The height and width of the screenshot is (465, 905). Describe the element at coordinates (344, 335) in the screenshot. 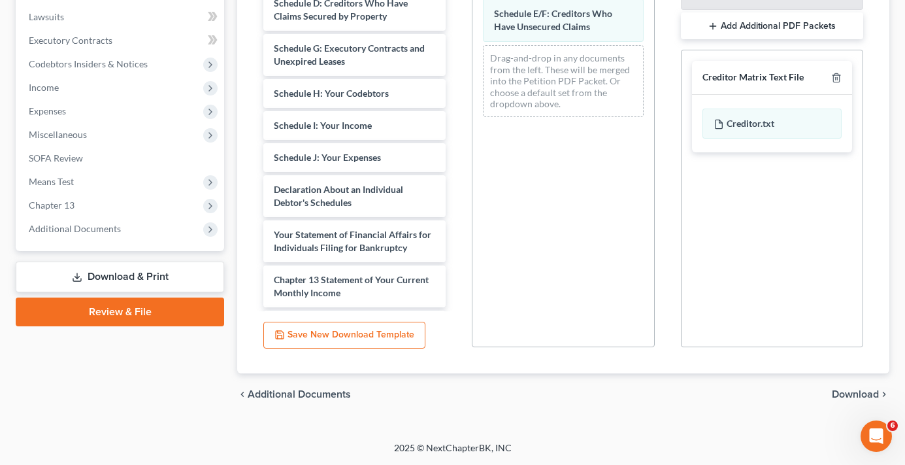

I see `button: Save New Download Template` at that location.